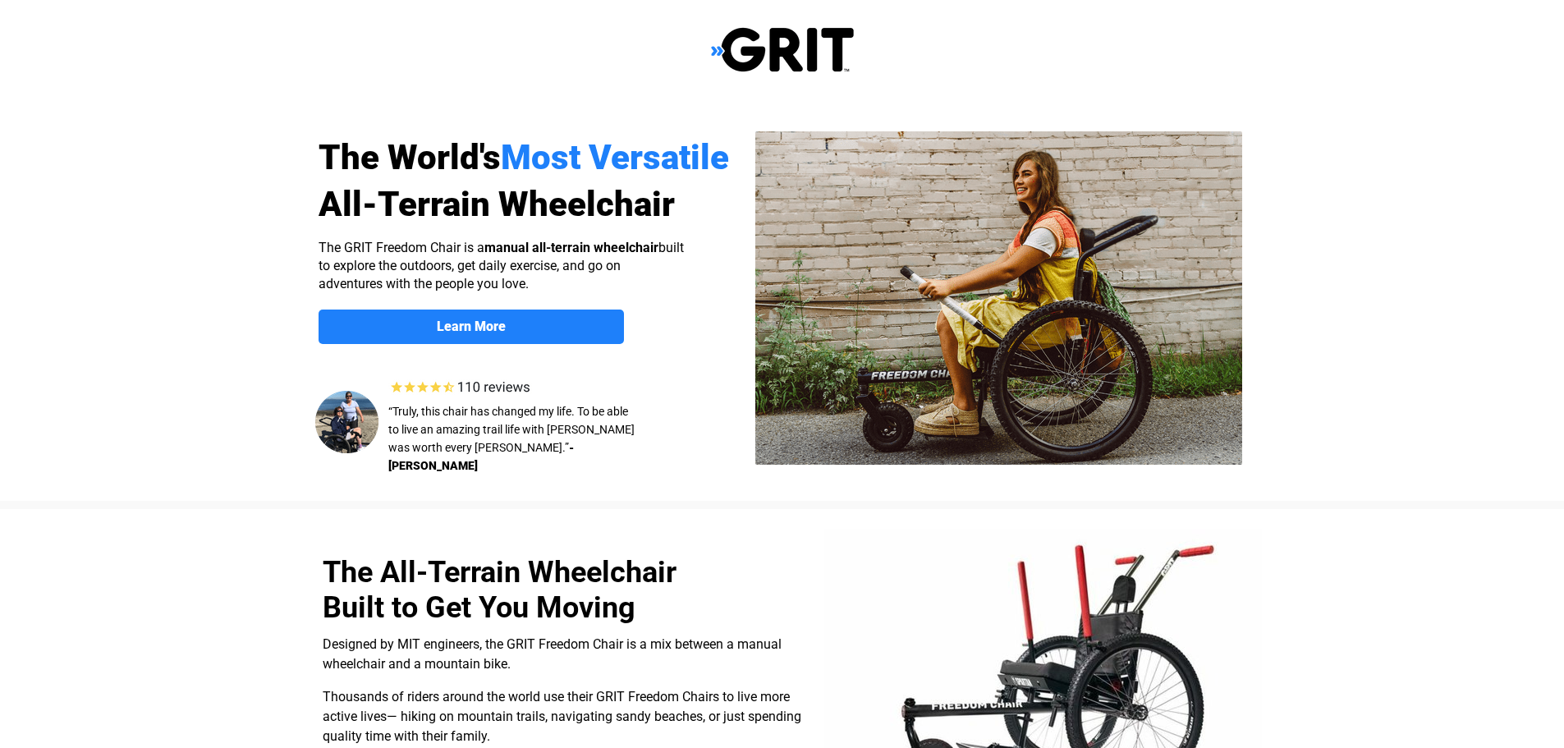 Image resolution: width=1564 pixels, height=748 pixels. Describe the element at coordinates (512, 429) in the screenshot. I see `span: “Truly, this chair has changed my life. To be able to live an amazing trail life with [PERSON_NAM...` at that location.